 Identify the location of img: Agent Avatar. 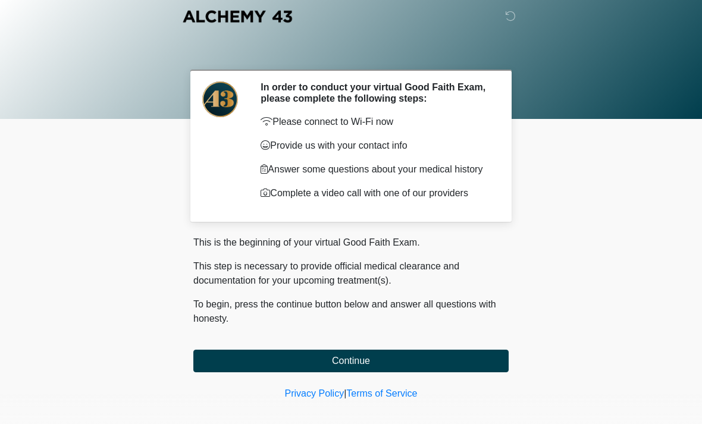
(220, 99).